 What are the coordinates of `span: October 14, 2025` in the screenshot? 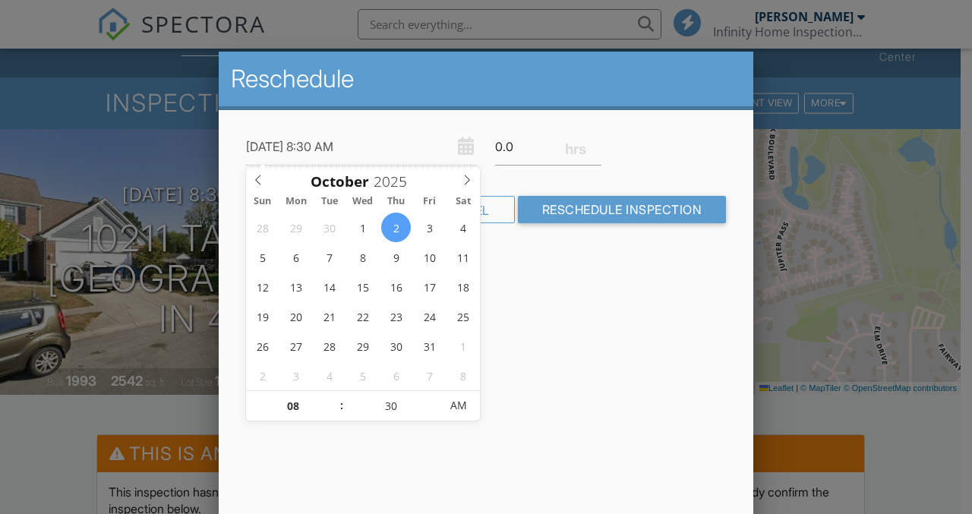 It's located at (329, 286).